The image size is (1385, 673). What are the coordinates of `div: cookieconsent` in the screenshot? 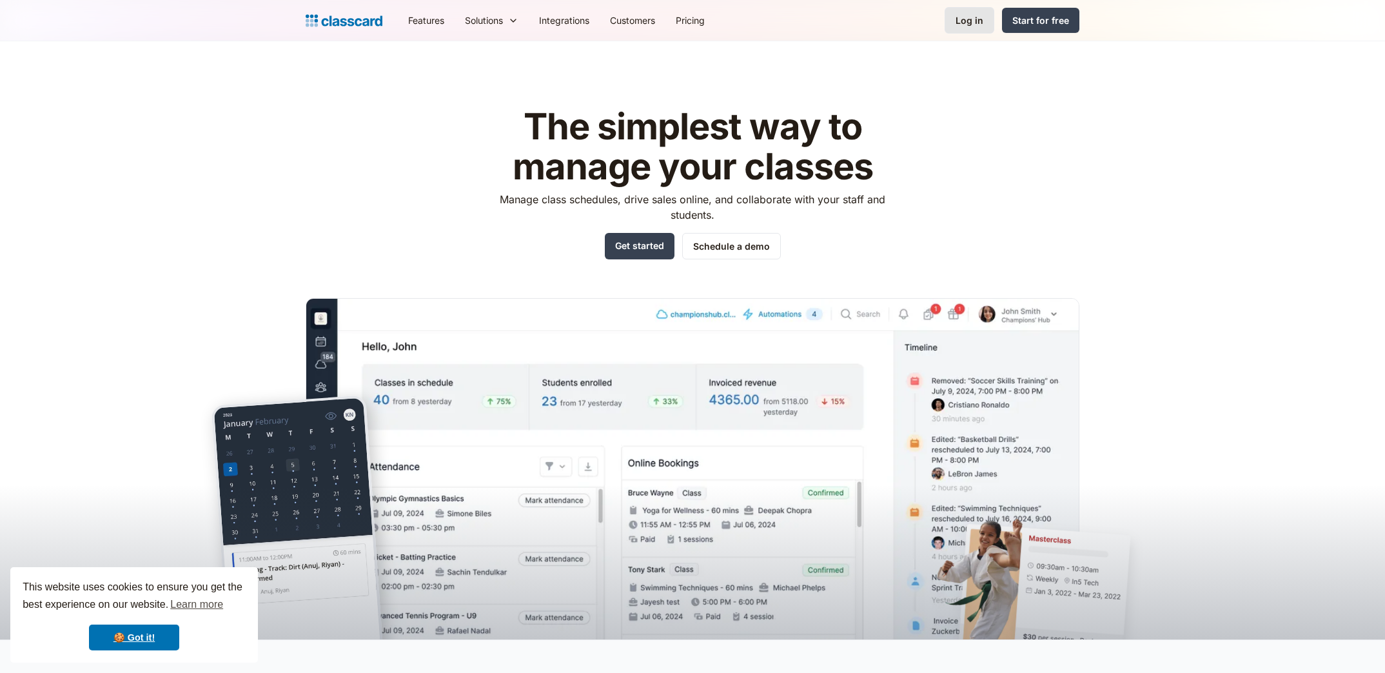 It's located at (134, 615).